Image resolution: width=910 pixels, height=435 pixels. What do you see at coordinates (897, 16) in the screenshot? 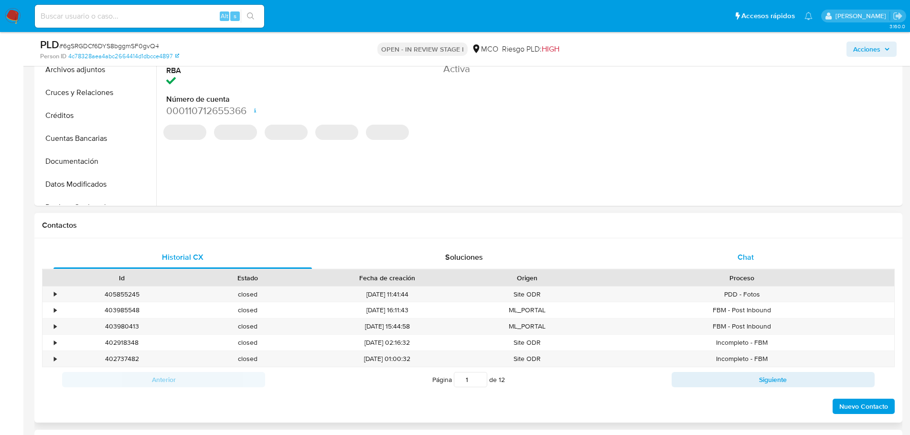
I see `a: Salir` at bounding box center [897, 16].